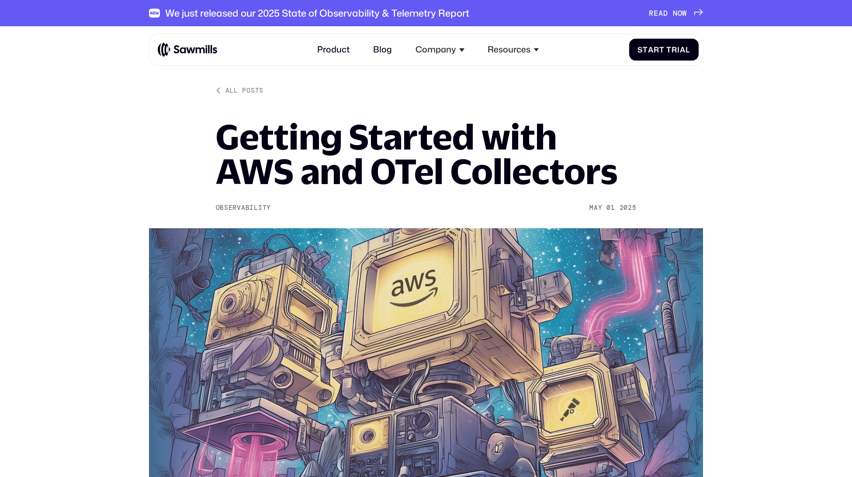 The height and width of the screenshot is (477, 852). Describe the element at coordinates (688, 49) in the screenshot. I see `span: l` at that location.